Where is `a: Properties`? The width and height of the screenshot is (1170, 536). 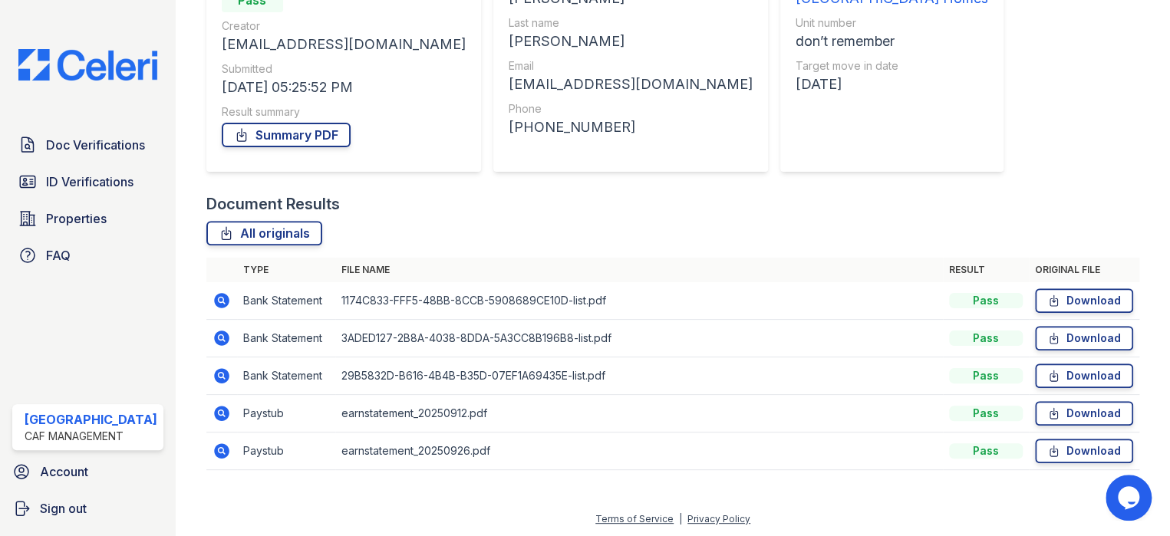 a: Properties is located at coordinates (87, 219).